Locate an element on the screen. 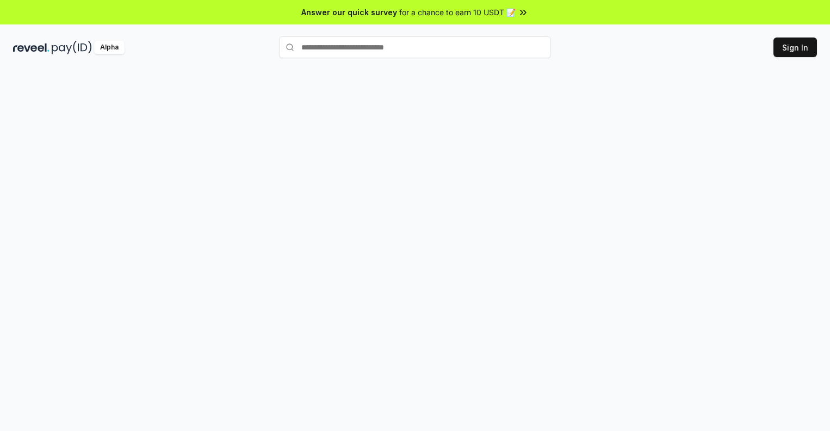 Image resolution: width=830 pixels, height=431 pixels. span: Answer our quick survey is located at coordinates (349, 12).